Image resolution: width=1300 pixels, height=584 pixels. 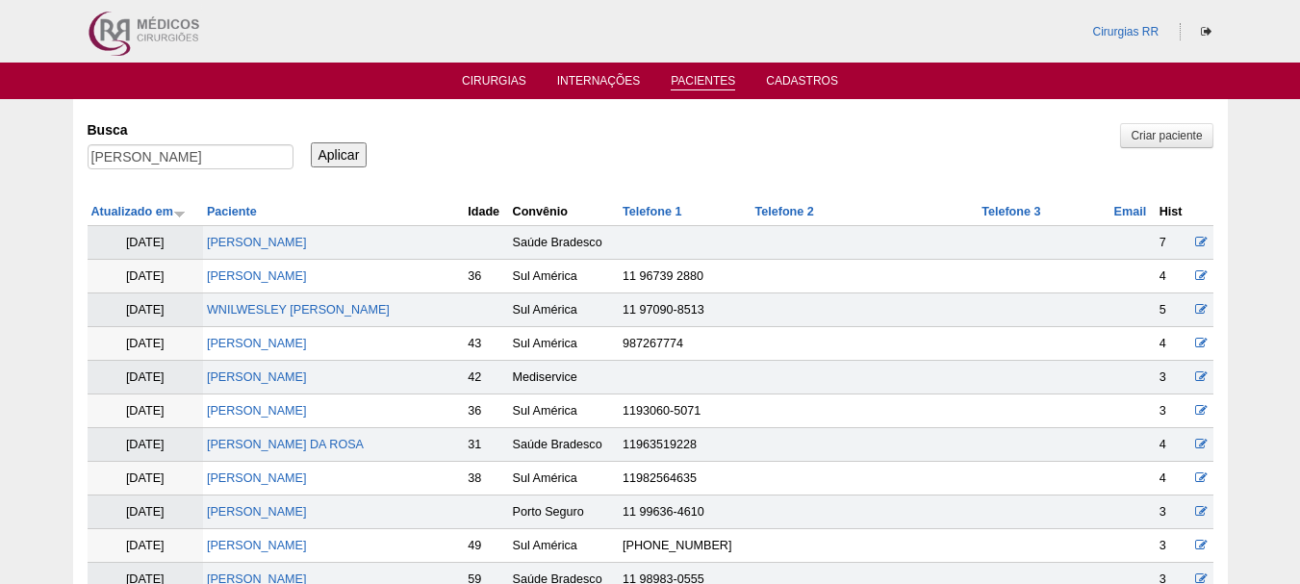 I want to click on a: Pacientes, so click(x=702, y=82).